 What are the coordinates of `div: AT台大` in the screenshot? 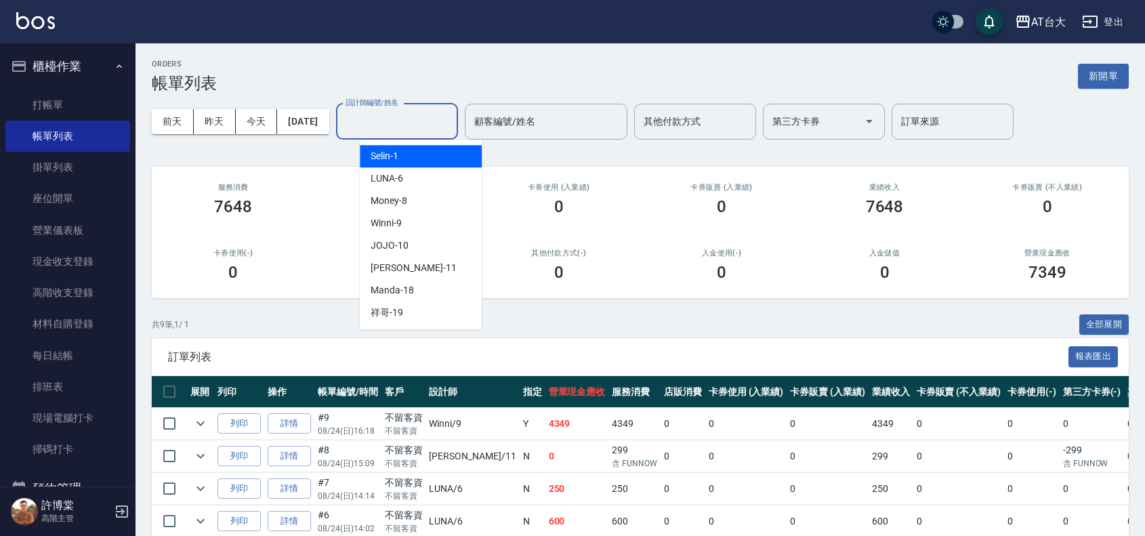 It's located at (1048, 22).